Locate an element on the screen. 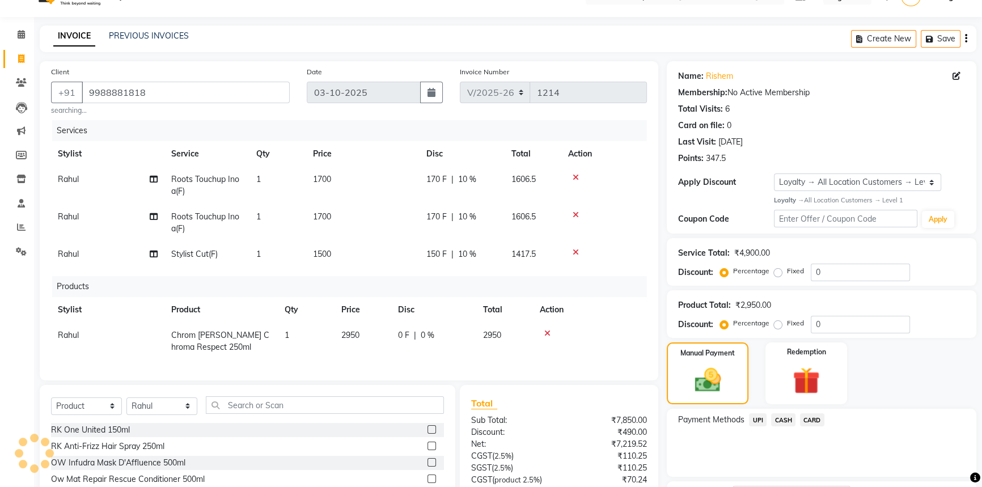 This screenshot has height=487, width=982. span: product is located at coordinates (507, 480).